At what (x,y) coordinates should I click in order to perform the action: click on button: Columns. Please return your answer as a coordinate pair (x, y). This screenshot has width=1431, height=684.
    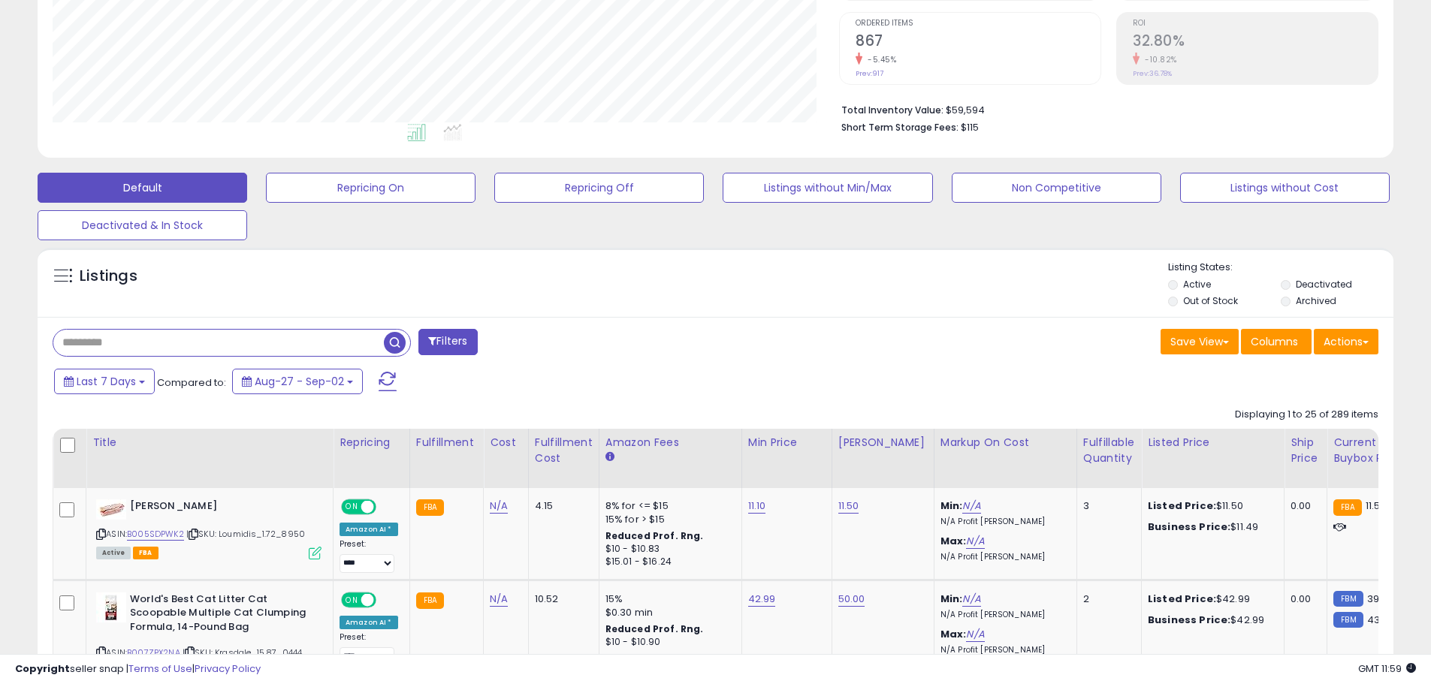
    Looking at the image, I should click on (1277, 342).